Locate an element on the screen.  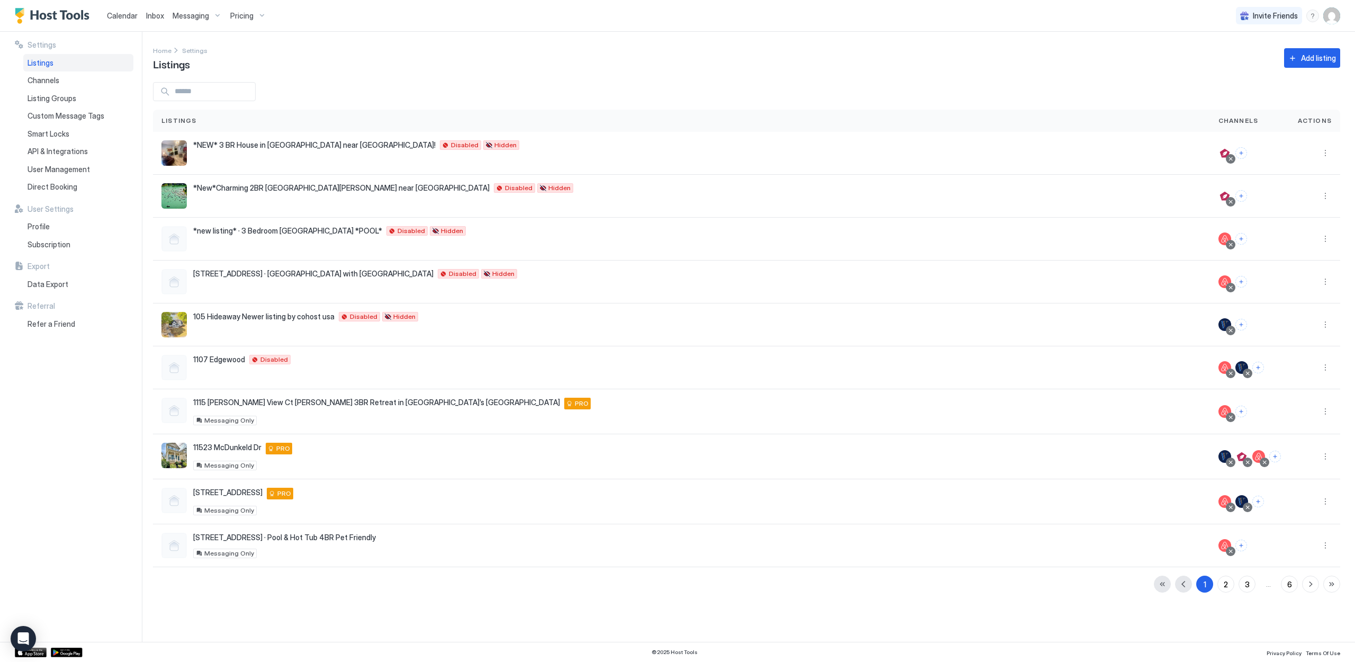
button: 2 is located at coordinates (1226, 584).